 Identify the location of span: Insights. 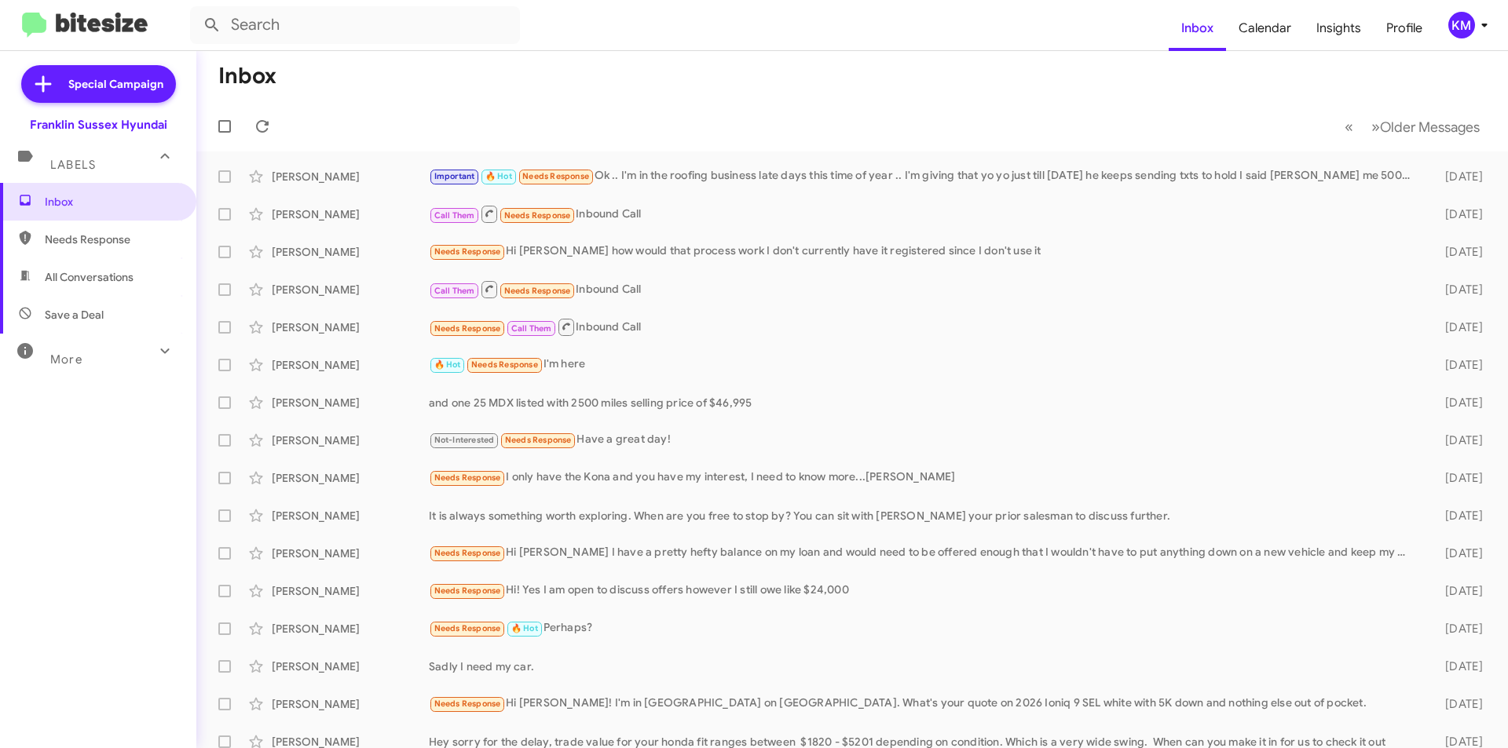
(1338, 28).